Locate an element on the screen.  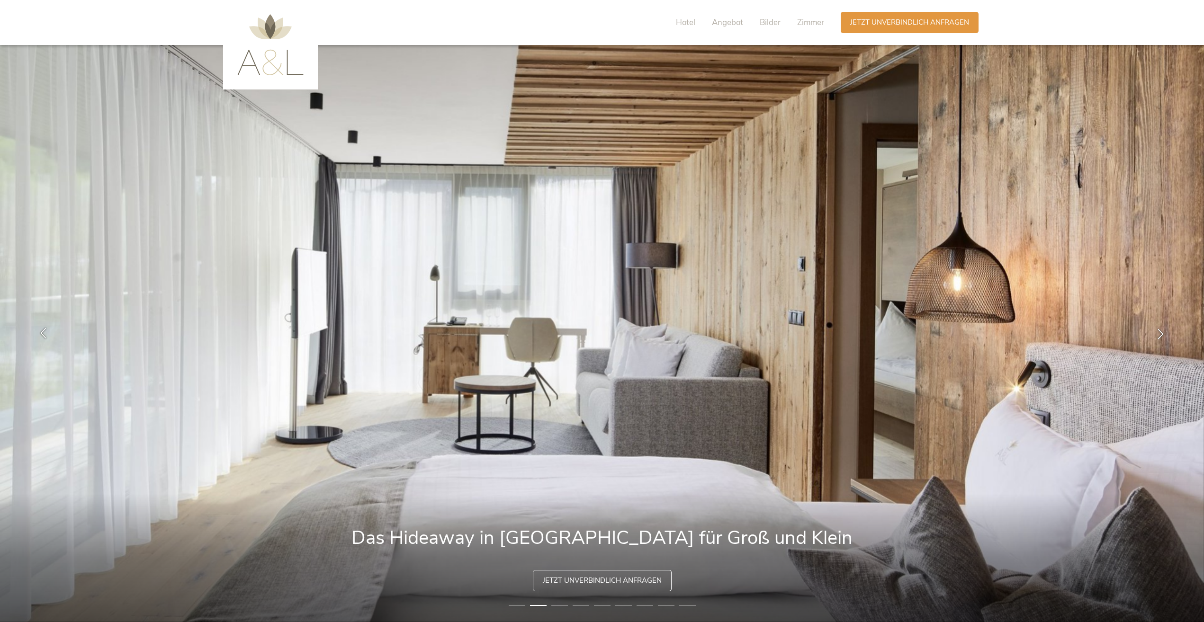
span: Angebot is located at coordinates (727, 22).